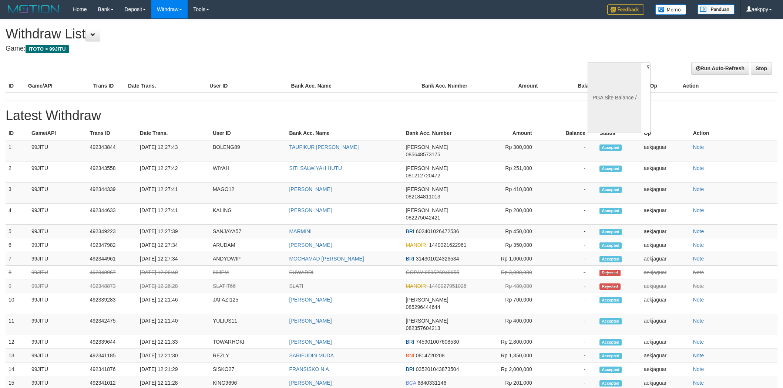 The height and width of the screenshot is (388, 783). I want to click on td: 492344633, so click(112, 214).